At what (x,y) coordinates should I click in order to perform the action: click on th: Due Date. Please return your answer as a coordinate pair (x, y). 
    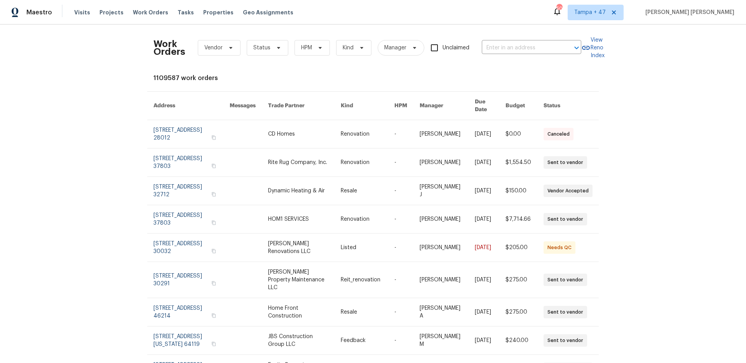
    Looking at the image, I should click on (484, 106).